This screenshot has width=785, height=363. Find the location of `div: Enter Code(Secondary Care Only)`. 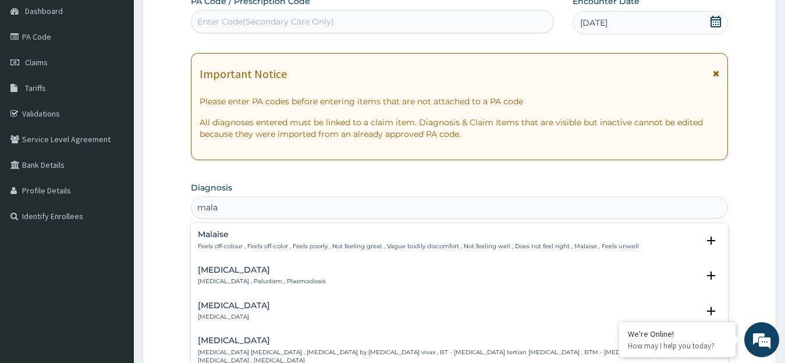

div: Enter Code(Secondary Care Only) is located at coordinates (266, 22).